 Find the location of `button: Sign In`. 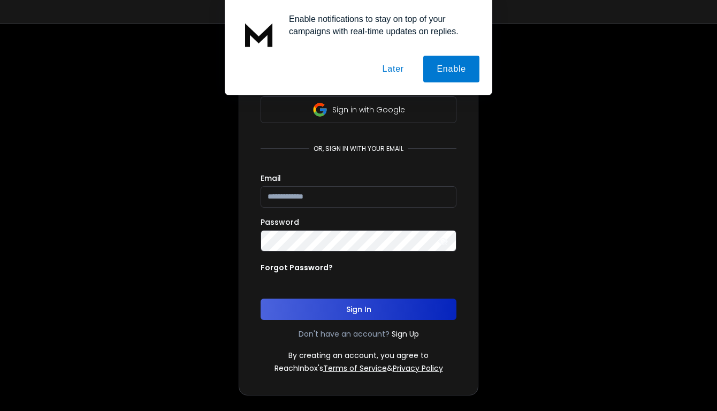

button: Sign In is located at coordinates (359, 309).